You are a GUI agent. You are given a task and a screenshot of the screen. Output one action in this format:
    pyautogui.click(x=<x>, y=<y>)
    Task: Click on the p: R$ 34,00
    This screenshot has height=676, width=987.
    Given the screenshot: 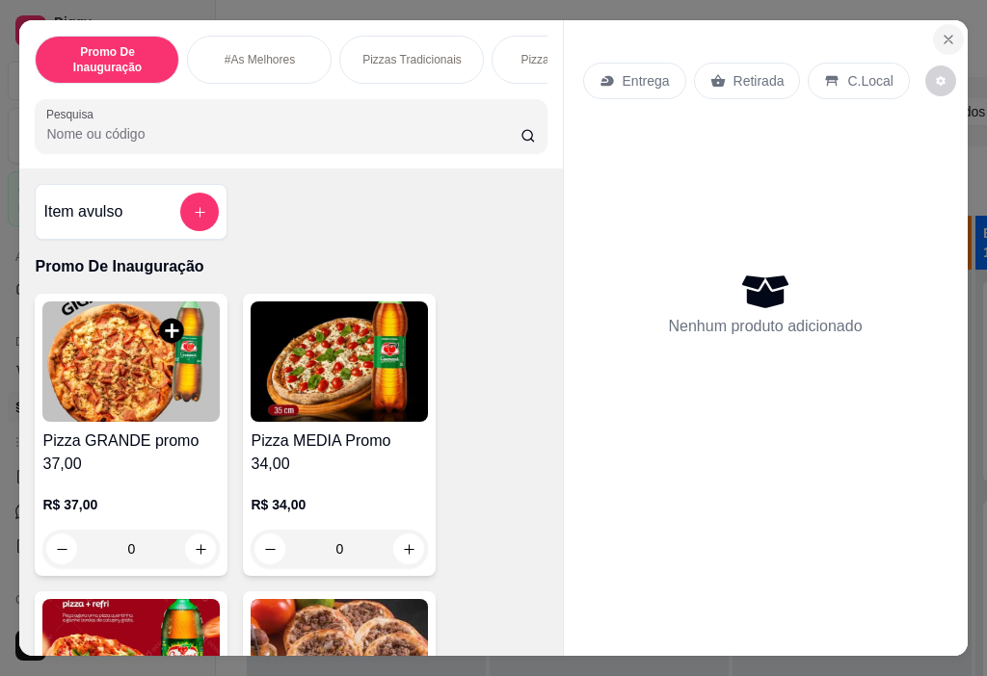 What is the action you would take?
    pyautogui.click(x=339, y=505)
    